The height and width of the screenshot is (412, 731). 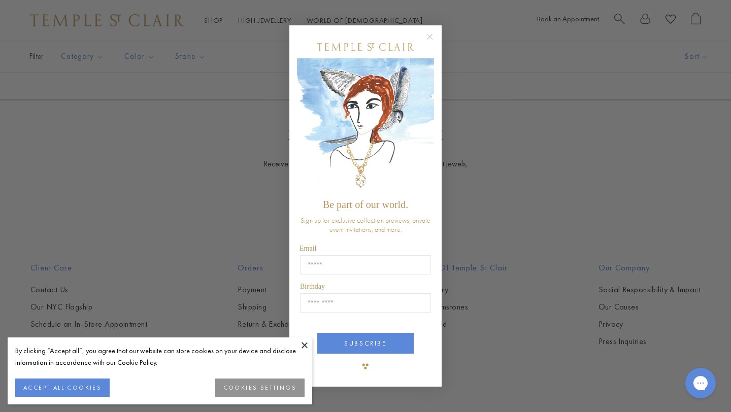 I want to click on button: ACCEPT ALL COOKIES, so click(x=62, y=388).